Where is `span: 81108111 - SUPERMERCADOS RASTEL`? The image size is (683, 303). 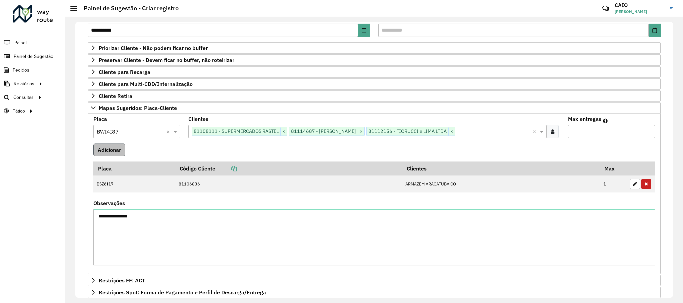
span: 81108111 - SUPERMERCADOS RASTEL is located at coordinates (236, 131).